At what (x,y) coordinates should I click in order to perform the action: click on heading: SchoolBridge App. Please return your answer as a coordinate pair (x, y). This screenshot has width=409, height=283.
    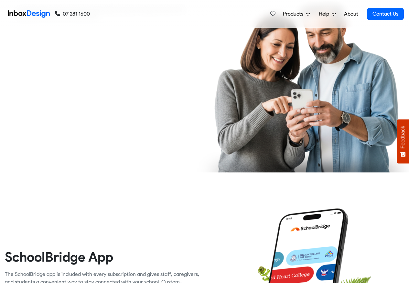
    Looking at the image, I should click on (102, 256).